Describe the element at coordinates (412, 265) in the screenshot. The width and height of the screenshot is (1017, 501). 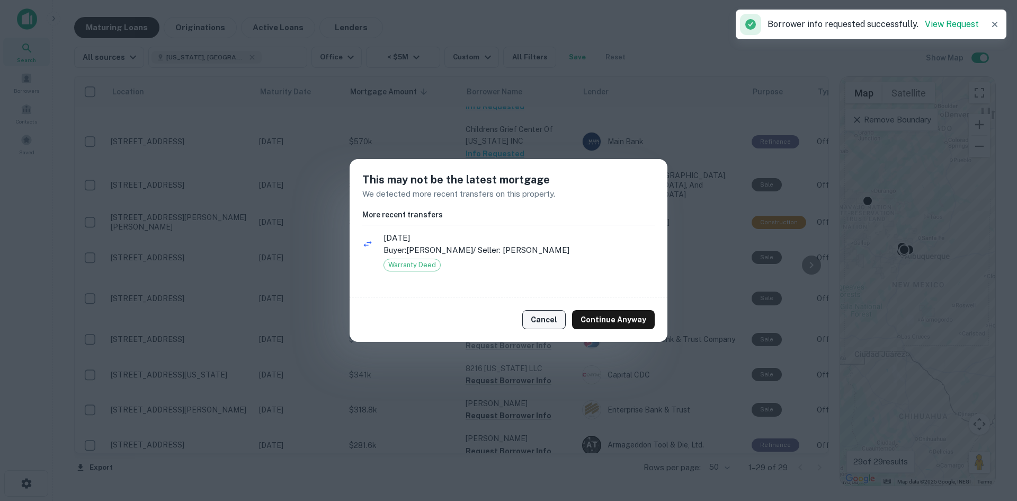
I see `span: Warranty Deed` at that location.